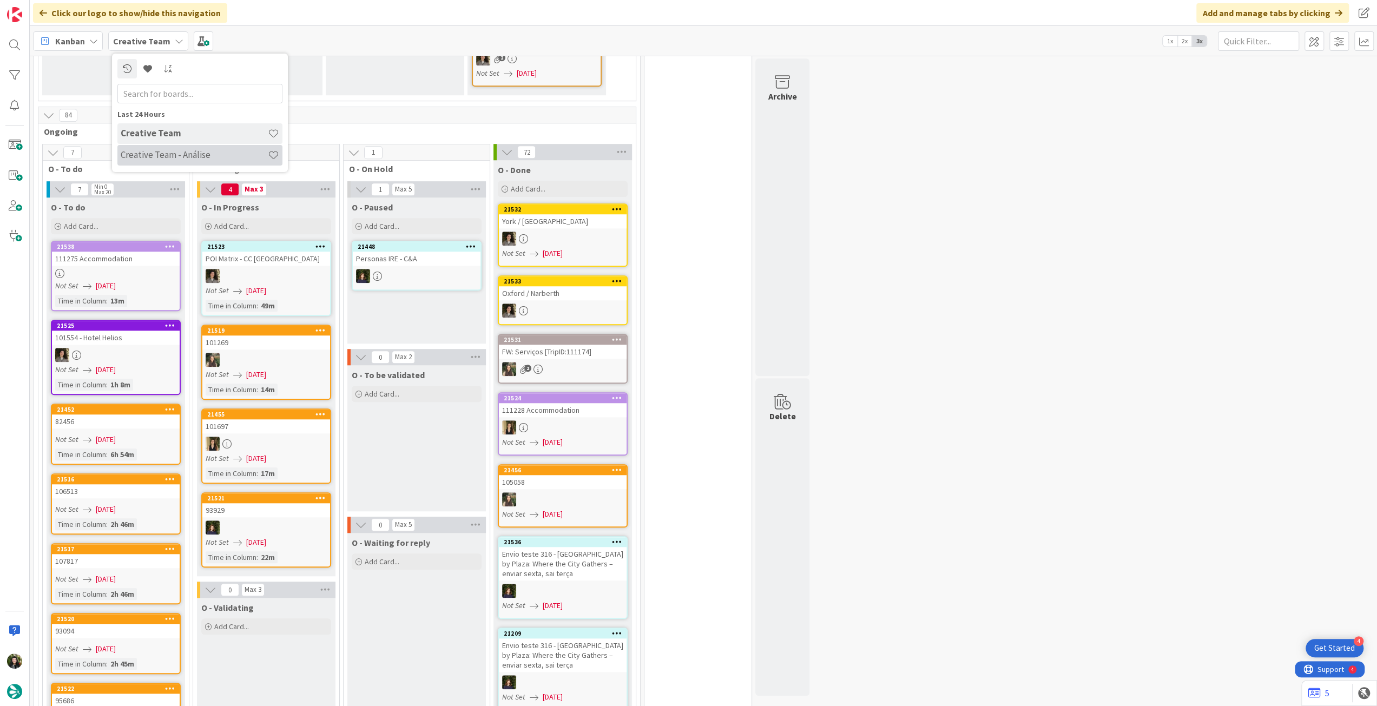 This screenshot has height=706, width=1377. Describe the element at coordinates (116, 326) in the screenshot. I see `div: 21525` at that location.